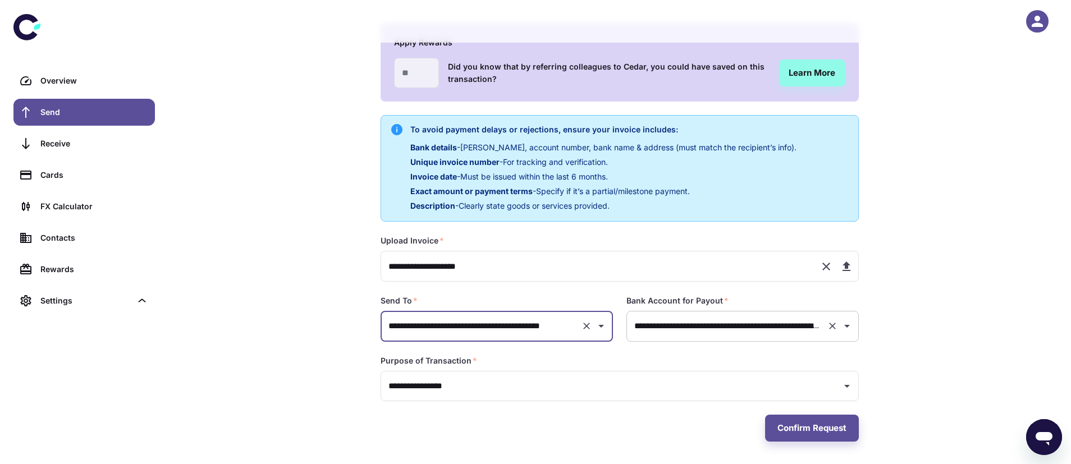 This screenshot has height=464, width=1071. Describe the element at coordinates (429, 361) in the screenshot. I see `label: Purpose of Transaction` at that location.